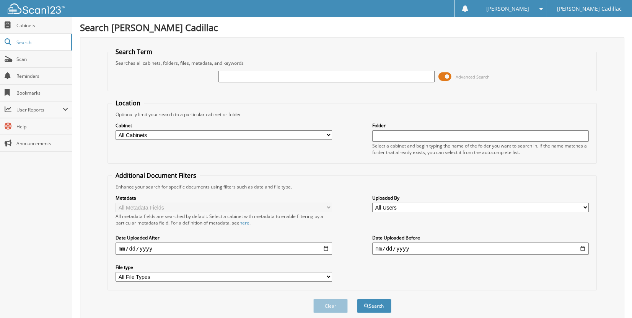 The width and height of the screenshot is (632, 318). What do you see at coordinates (352, 186) in the screenshot?
I see `div: Enhance your search for specific documents using filters such as date and file type.` at bounding box center [352, 186].